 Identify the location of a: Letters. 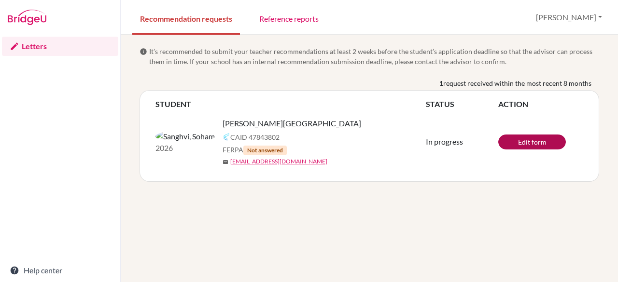
(60, 46).